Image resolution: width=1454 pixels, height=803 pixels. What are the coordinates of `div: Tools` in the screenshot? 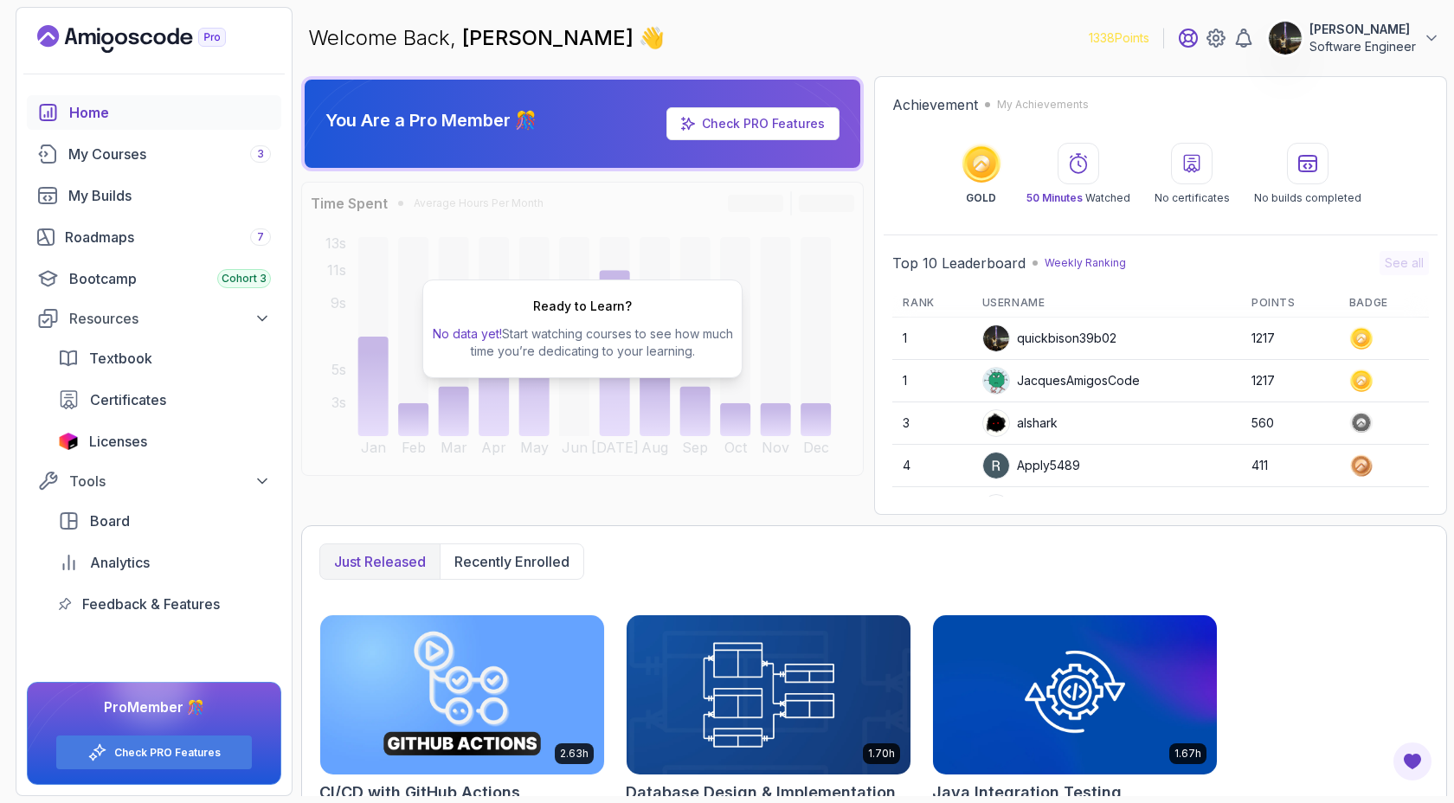 It's located at (170, 481).